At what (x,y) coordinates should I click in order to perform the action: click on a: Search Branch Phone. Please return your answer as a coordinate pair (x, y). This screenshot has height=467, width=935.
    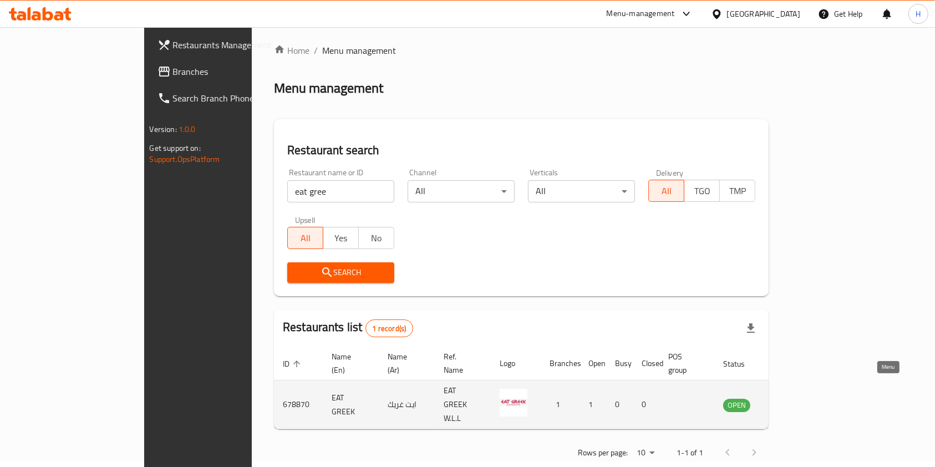
    Looking at the image, I should click on (224, 98).